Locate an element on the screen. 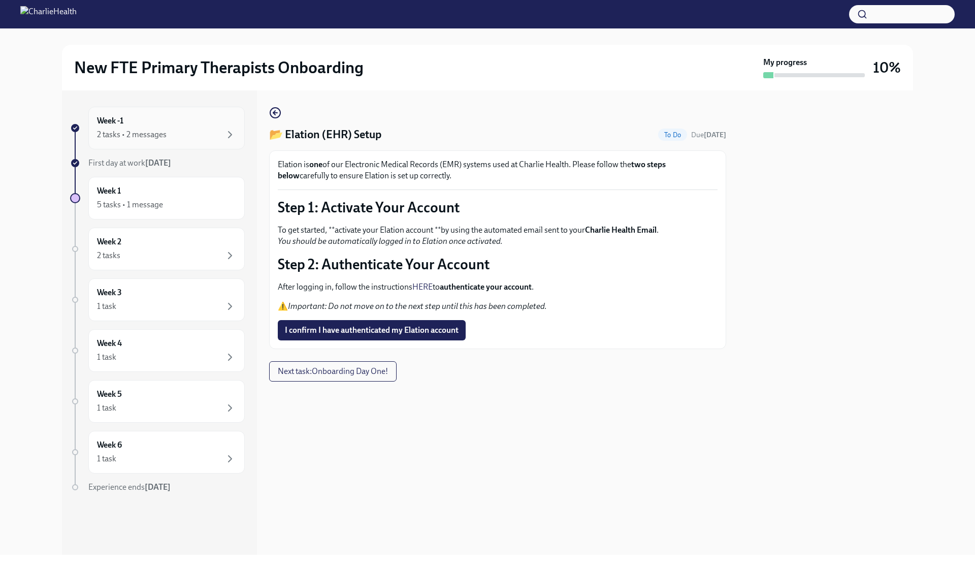 The width and height of the screenshot is (975, 565). a: Week 15 tasks • 1 message is located at coordinates (157, 198).